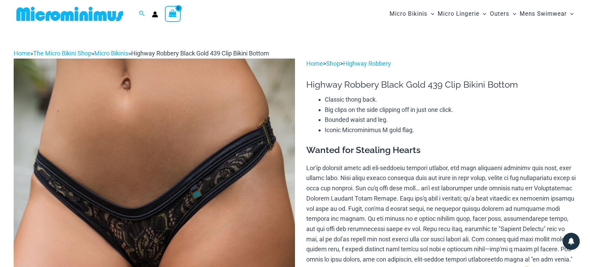 The height and width of the screenshot is (267, 590). Describe the element at coordinates (441, 150) in the screenshot. I see `h3: Wanted for Stealing Hearts` at that location.